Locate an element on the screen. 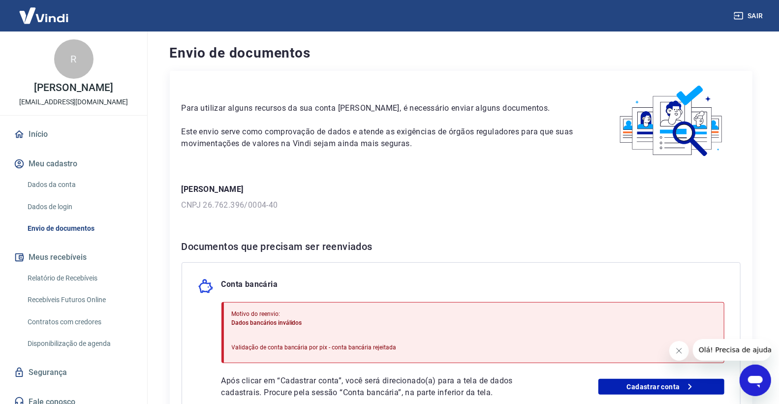  a: Segurança is located at coordinates (73, 373).